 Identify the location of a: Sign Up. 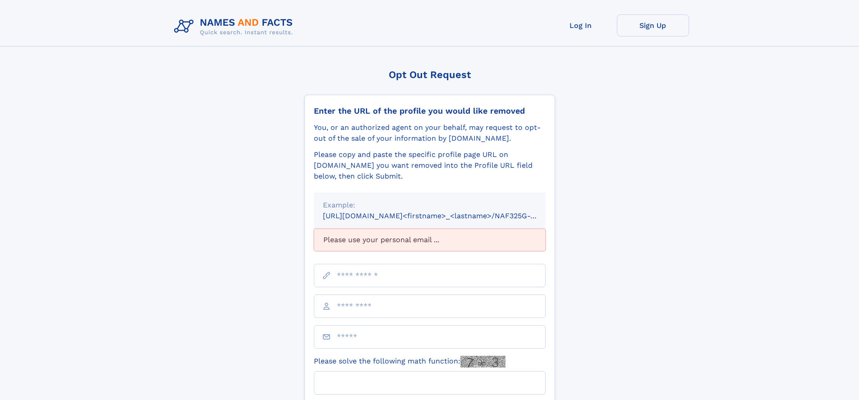
(653, 25).